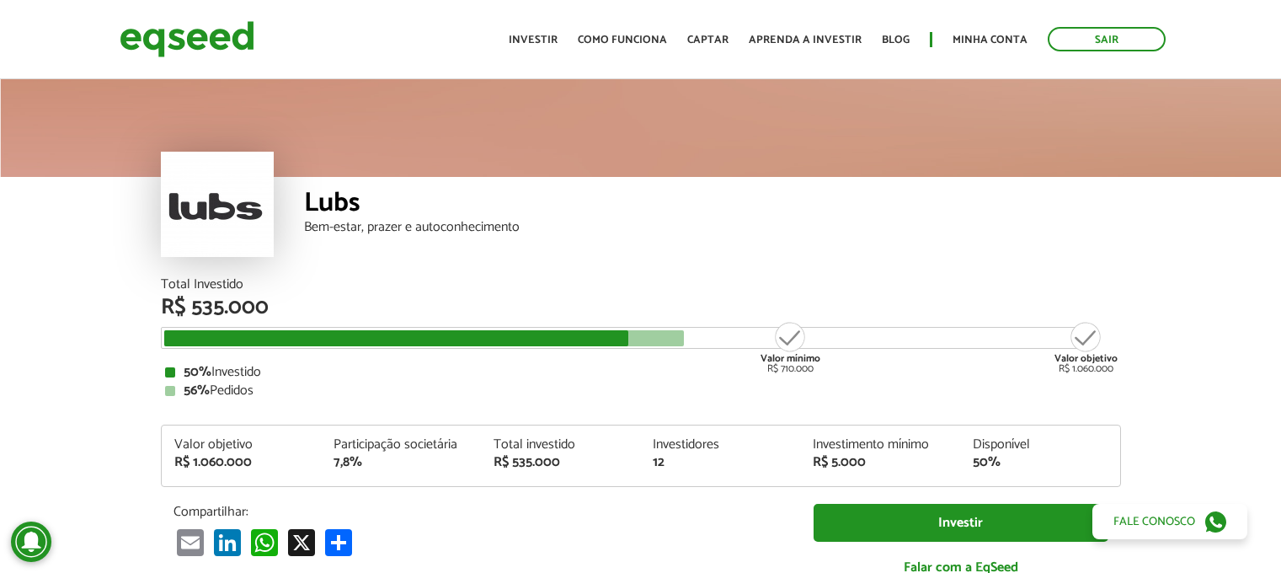 The height and width of the screenshot is (573, 1281). I want to click on strong: 50%, so click(197, 372).